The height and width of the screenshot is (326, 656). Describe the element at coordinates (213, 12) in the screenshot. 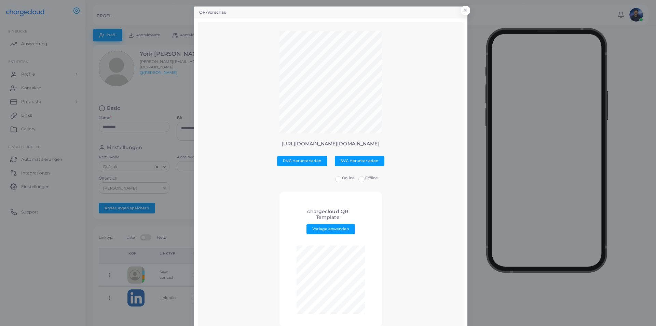

I see `h5: QR-Vorschau` at that location.